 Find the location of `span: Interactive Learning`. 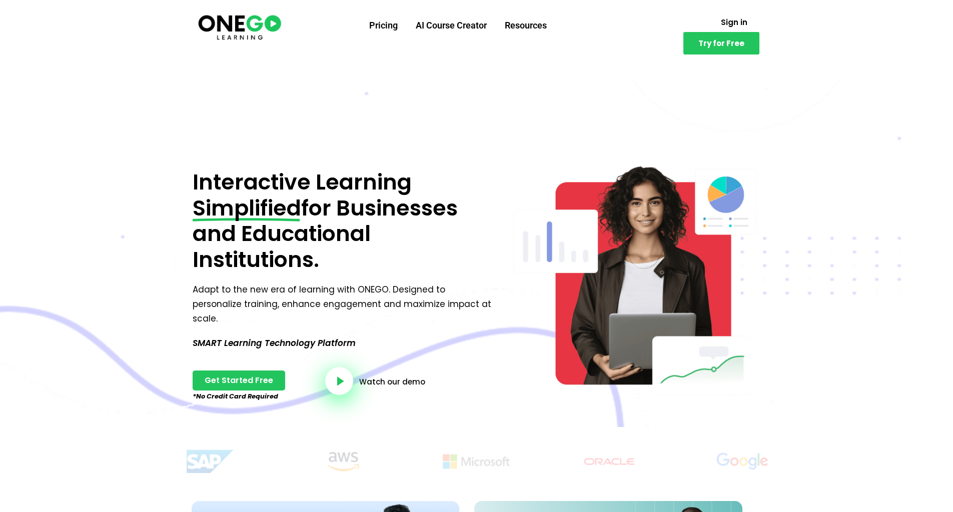

span: Interactive Learning is located at coordinates (302, 182).